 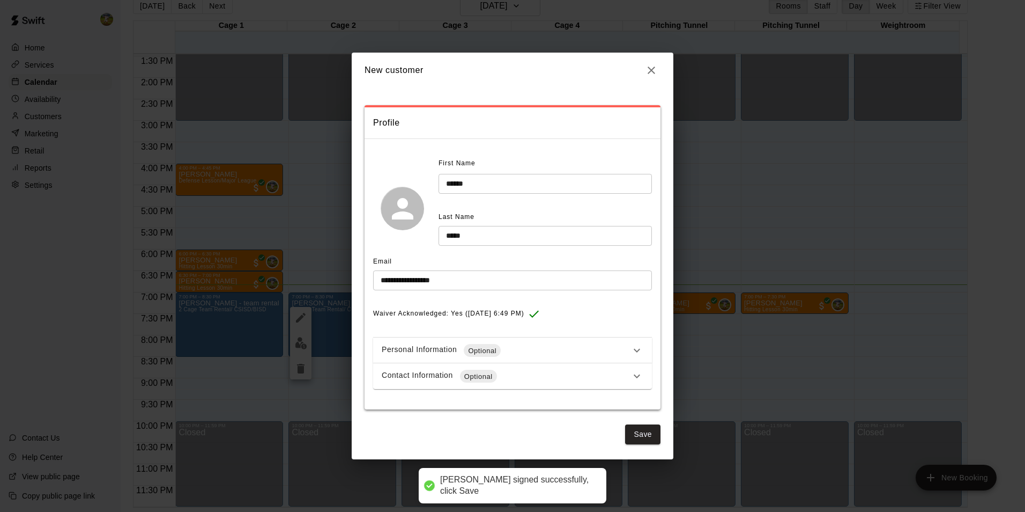 What do you see at coordinates (513, 123) in the screenshot?
I see `span: Profile` at bounding box center [513, 123].